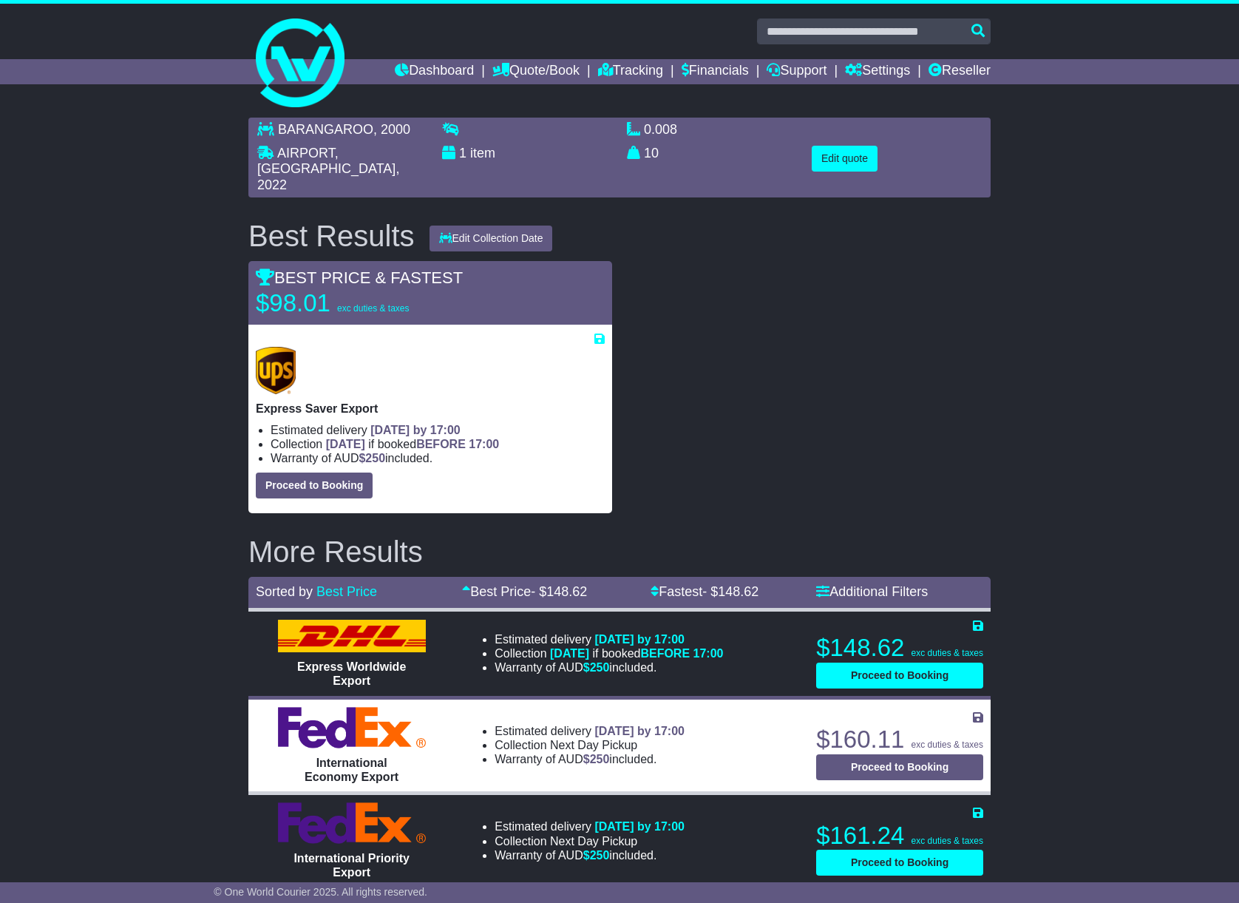 Image resolution: width=1239 pixels, height=903 pixels. Describe the element at coordinates (705, 591) in the screenshot. I see `a: Fastest- $148.62` at that location.